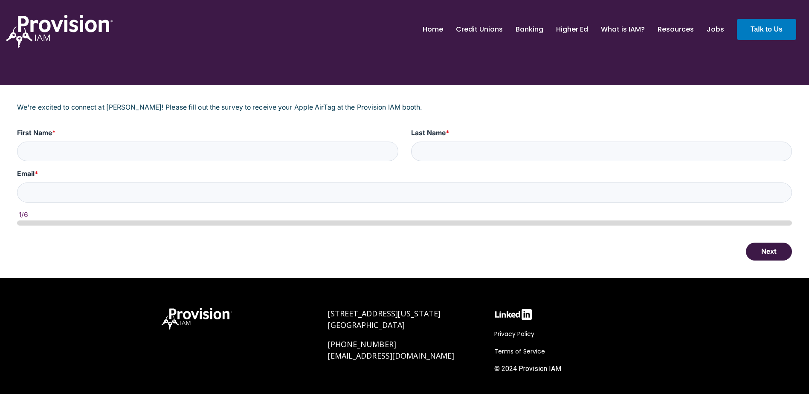  I want to click on a: Banking, so click(529, 29).